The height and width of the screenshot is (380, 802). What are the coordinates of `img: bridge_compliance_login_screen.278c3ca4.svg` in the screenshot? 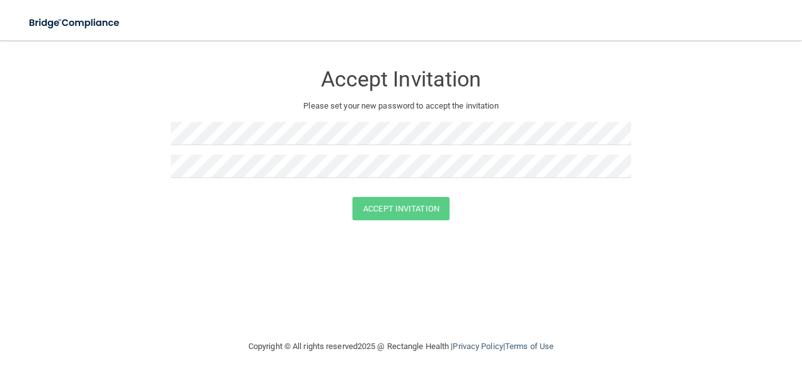 It's located at (75, 23).